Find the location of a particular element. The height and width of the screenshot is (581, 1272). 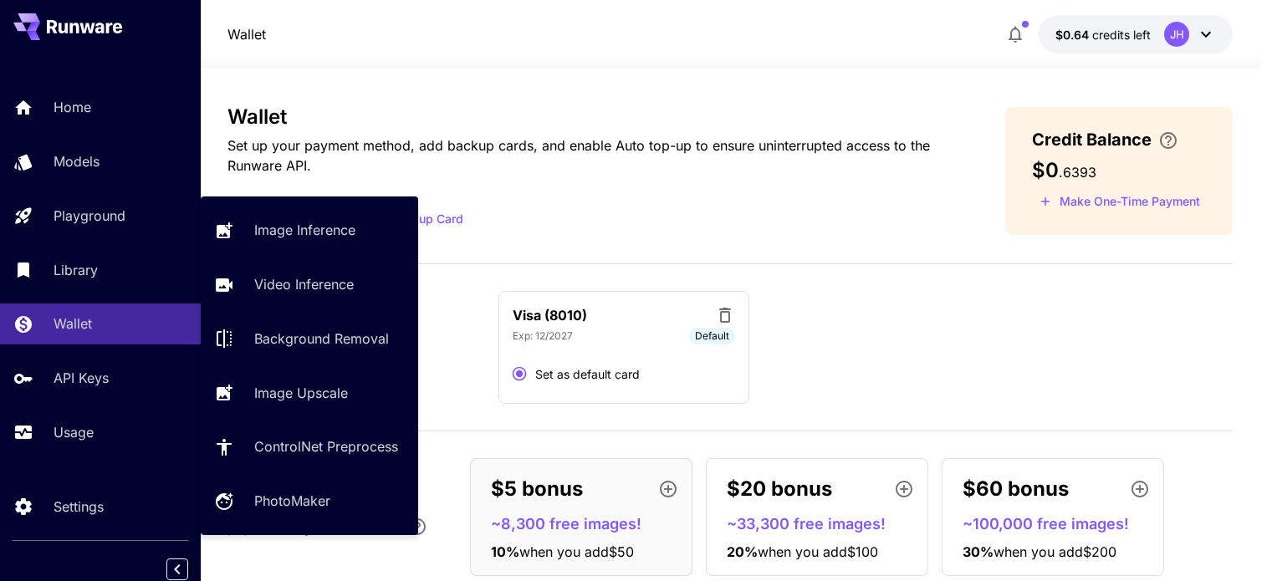

p: API Keys is located at coordinates (81, 378).